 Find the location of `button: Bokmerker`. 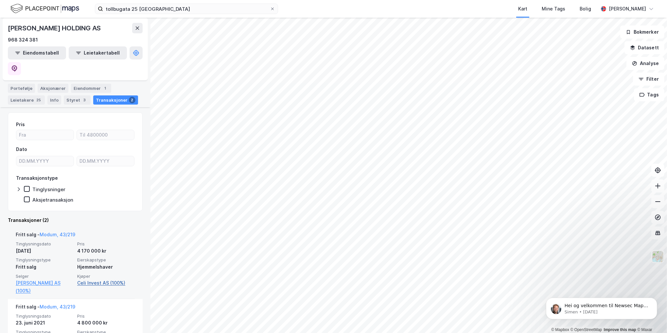

button: Bokmerker is located at coordinates (642, 32).